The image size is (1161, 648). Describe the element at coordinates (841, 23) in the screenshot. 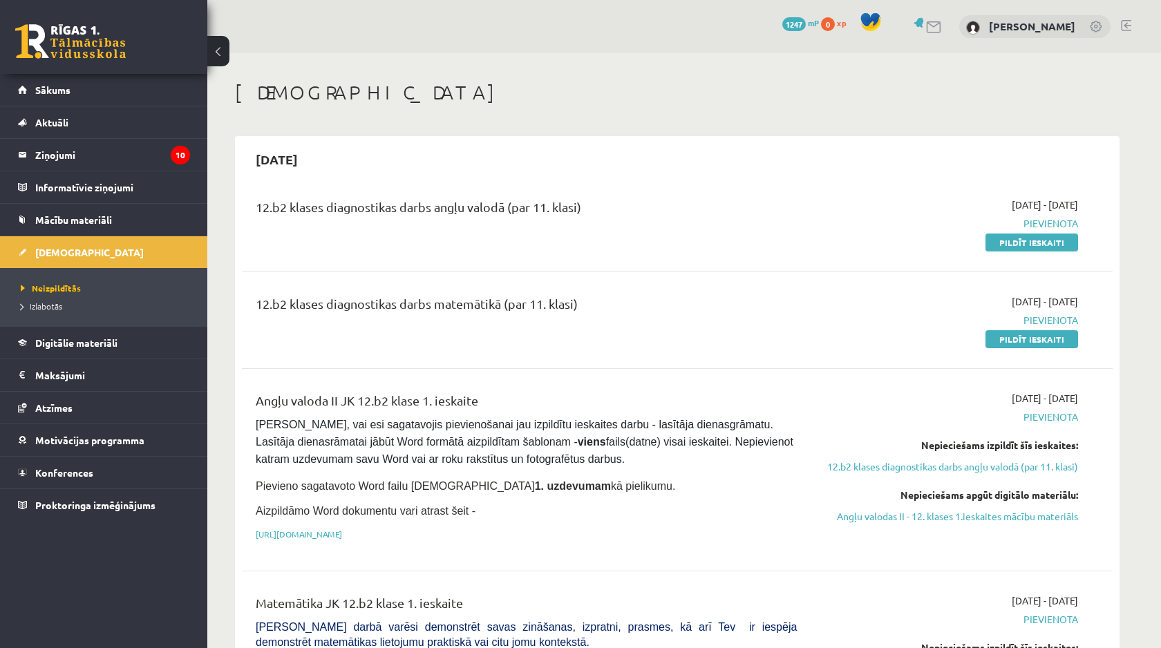

I see `span: xp` at that location.